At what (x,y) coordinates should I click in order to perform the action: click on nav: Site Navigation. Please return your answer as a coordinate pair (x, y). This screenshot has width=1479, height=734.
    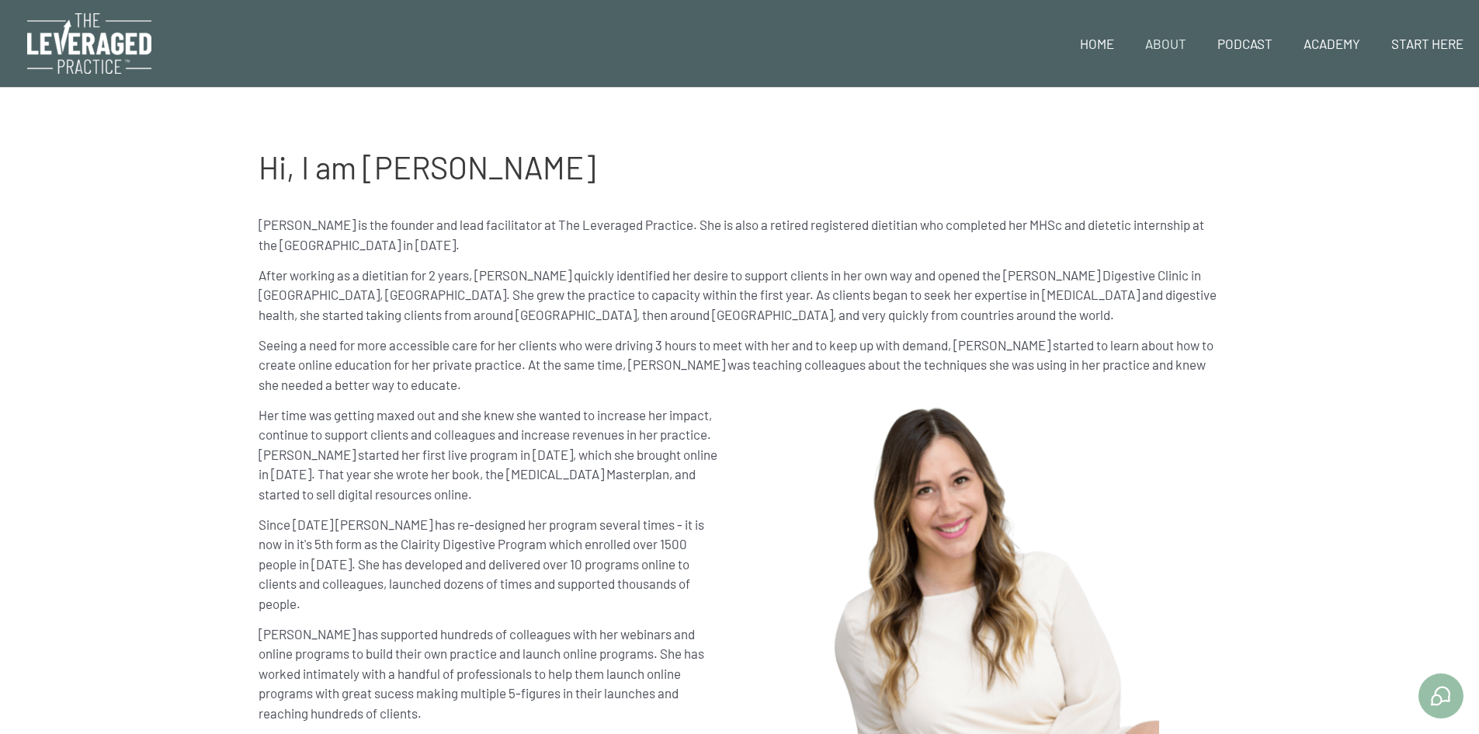
    Looking at the image, I should click on (1265, 43).